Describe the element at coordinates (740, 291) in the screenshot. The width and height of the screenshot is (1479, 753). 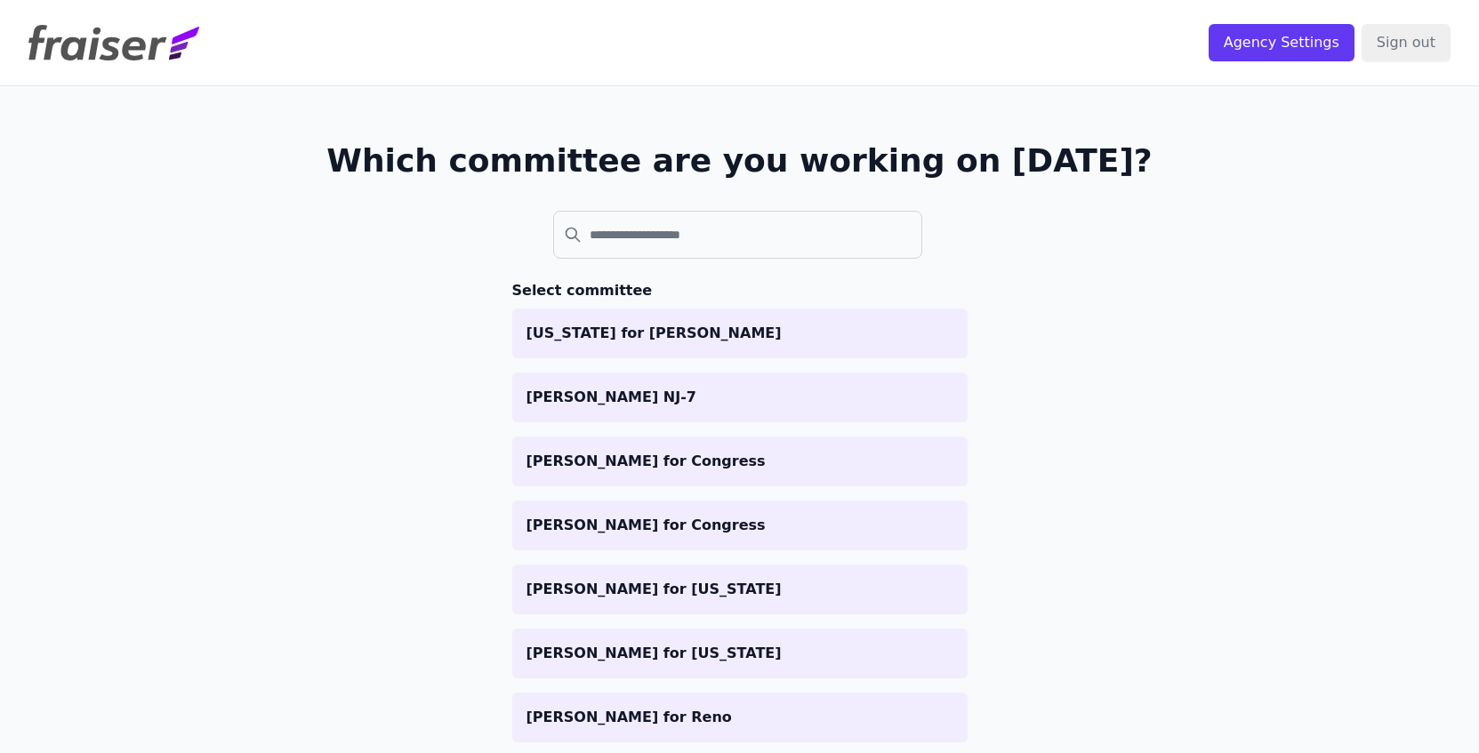
I see `h3: Select committee` at that location.